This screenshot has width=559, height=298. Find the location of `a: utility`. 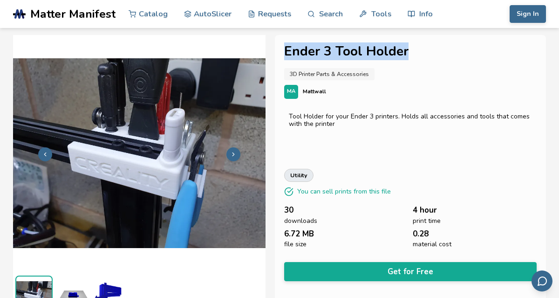

a: utility is located at coordinates (299, 175).